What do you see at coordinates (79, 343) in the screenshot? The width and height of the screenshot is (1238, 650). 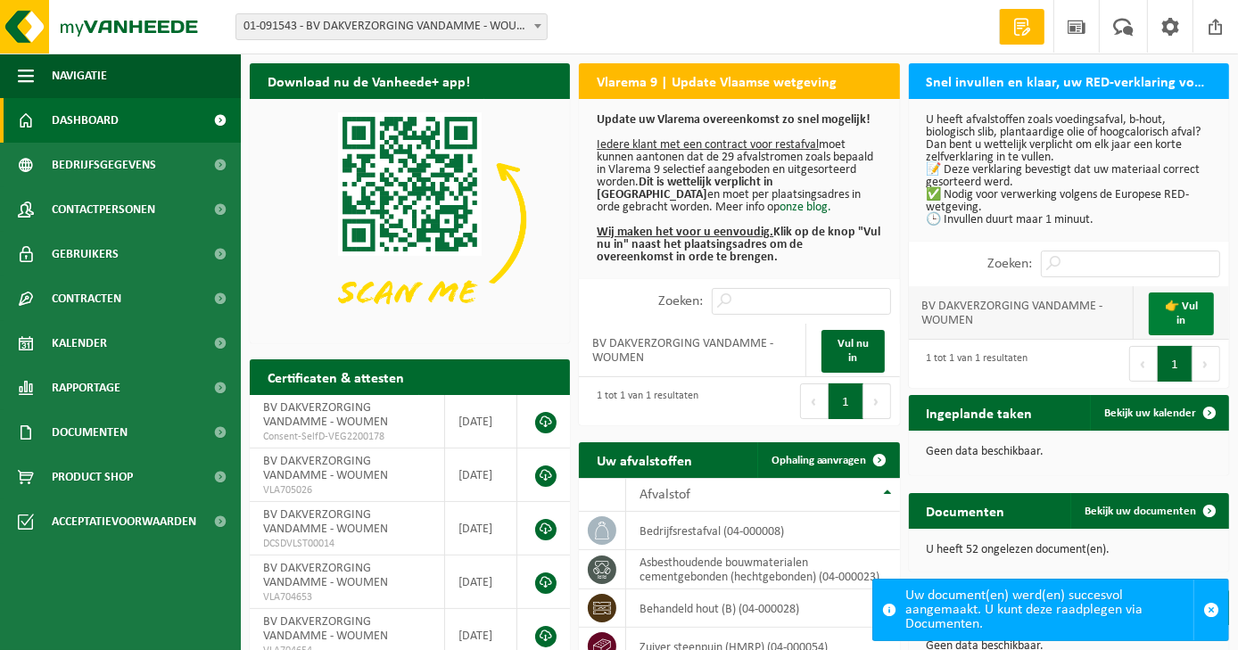 I see `span: Kalender` at bounding box center [79, 343].